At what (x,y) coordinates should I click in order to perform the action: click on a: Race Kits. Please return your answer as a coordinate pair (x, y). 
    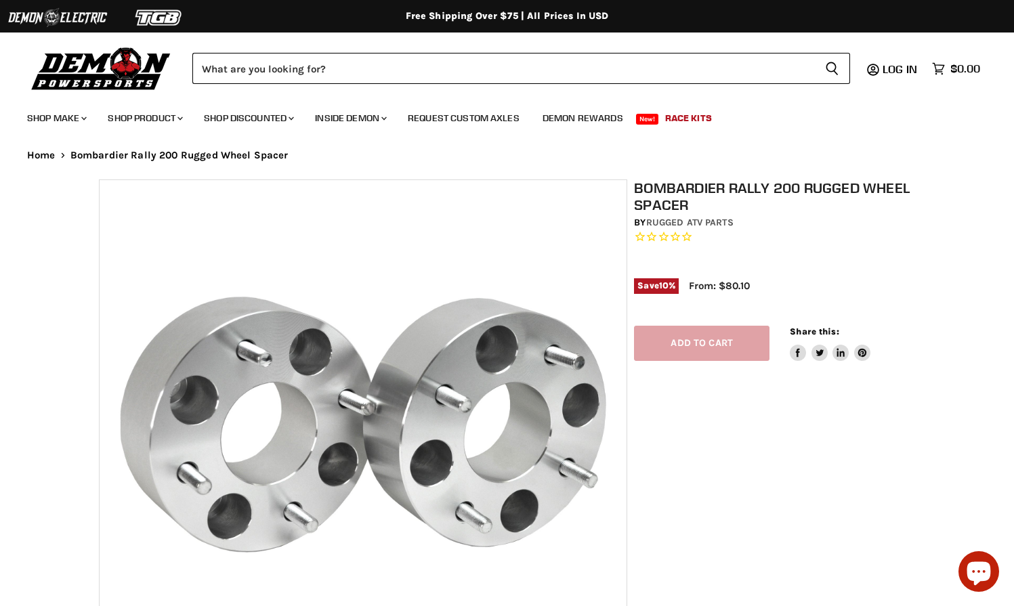
    Looking at the image, I should click on (688, 118).